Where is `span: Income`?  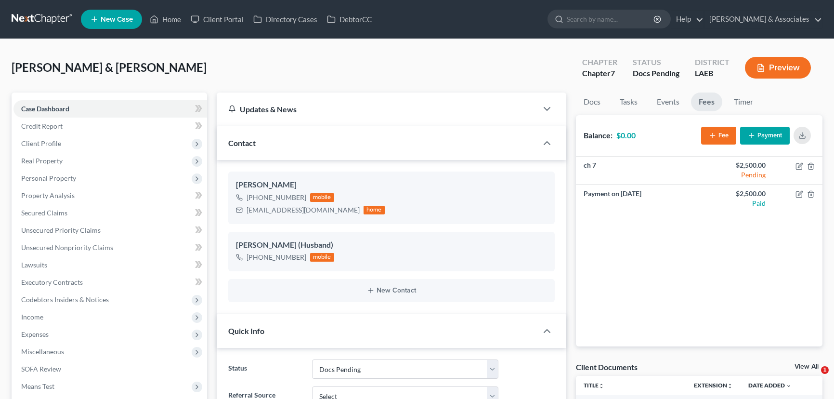
span: Income is located at coordinates (32, 316).